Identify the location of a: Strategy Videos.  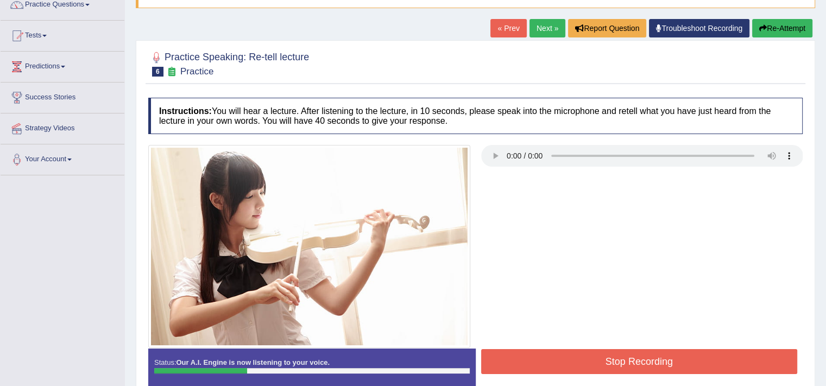
(62, 127).